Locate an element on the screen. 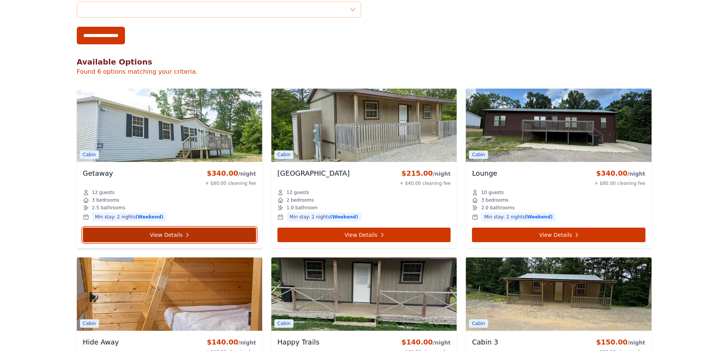 This screenshot has height=351, width=728. span: 10 guests is located at coordinates (492, 193).